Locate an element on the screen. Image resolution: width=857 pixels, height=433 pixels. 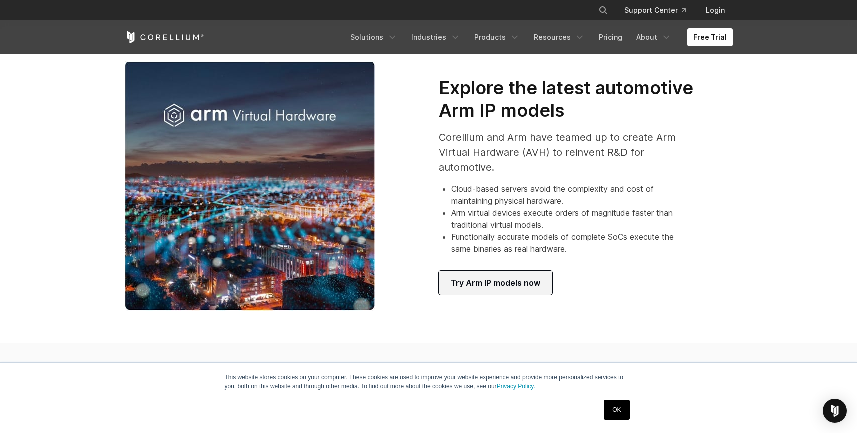
span: Corellium and Arm have teamed up to create Arm Virtual Hardware (AVH) to reinvent R&D for automot... is located at coordinates (558, 152).